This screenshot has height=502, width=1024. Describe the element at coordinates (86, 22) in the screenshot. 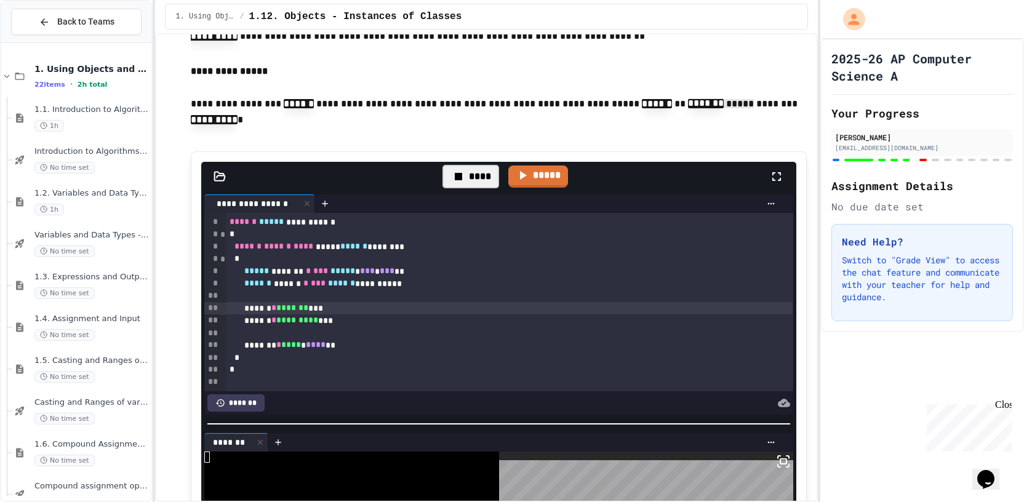

I see `span: Back to Teams` at that location.